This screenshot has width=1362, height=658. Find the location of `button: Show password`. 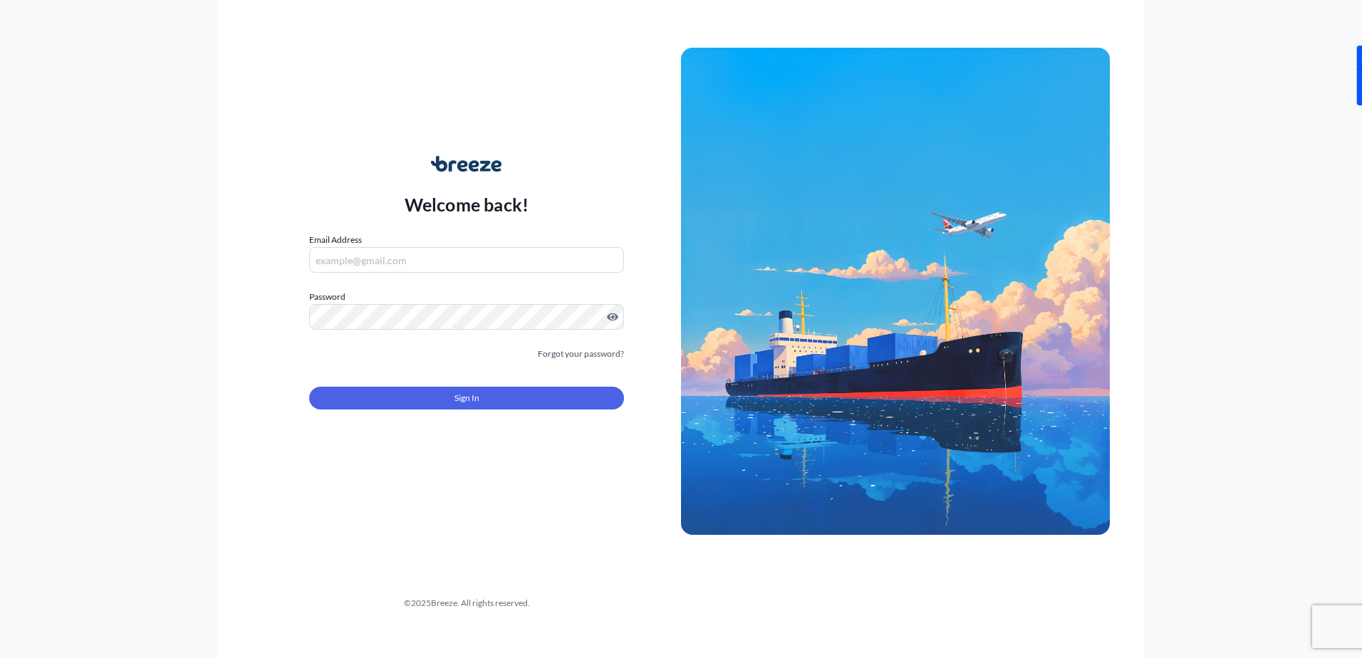

button: Show password is located at coordinates (613, 317).